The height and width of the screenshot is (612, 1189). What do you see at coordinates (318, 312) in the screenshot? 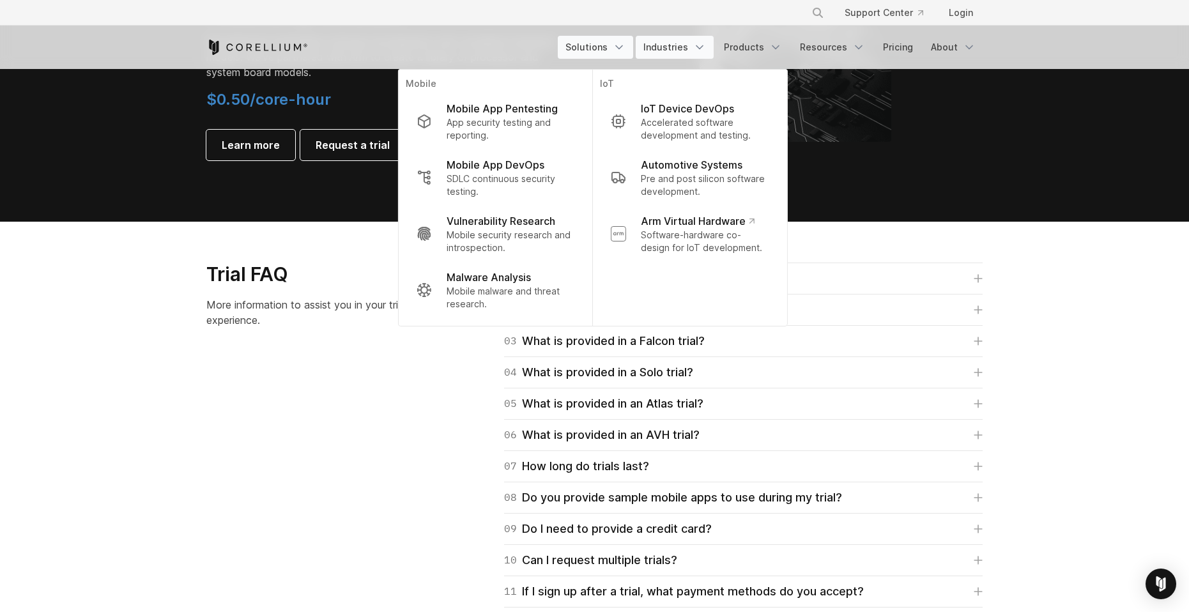
I see `p: More information to assist you in your trial experience.` at bounding box center [318, 312].